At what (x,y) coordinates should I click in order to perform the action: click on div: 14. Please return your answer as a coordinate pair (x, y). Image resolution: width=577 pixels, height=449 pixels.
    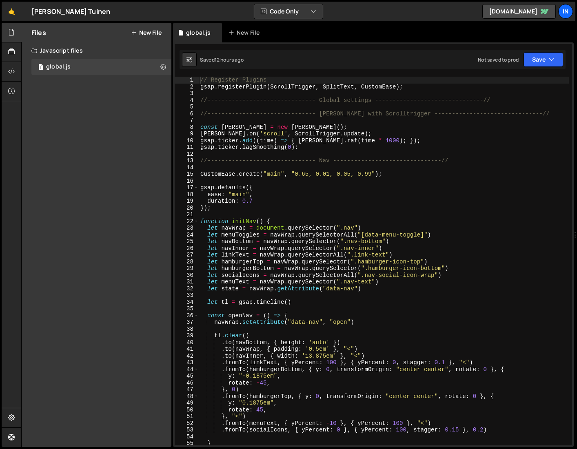
    Looking at the image, I should click on (186, 168).